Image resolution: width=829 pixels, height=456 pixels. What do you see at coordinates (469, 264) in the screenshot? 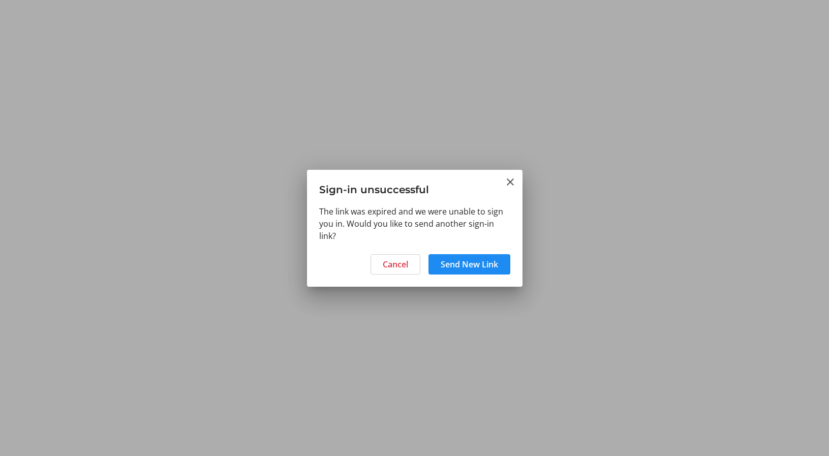
I see `button: Send New Link` at bounding box center [469, 264].